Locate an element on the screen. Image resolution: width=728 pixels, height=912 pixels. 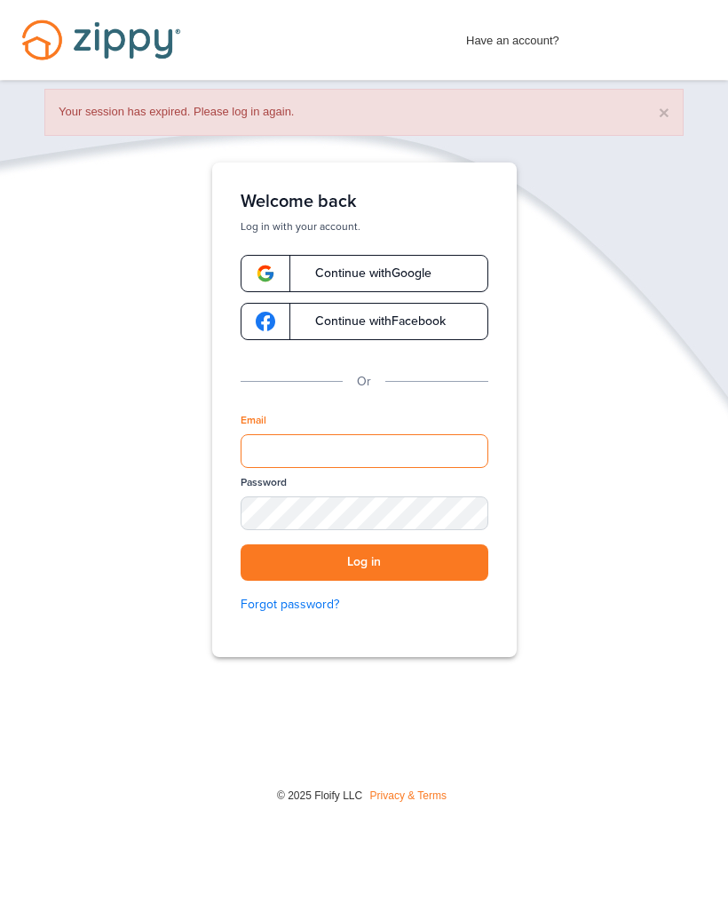
label: Password is located at coordinates (264, 482).